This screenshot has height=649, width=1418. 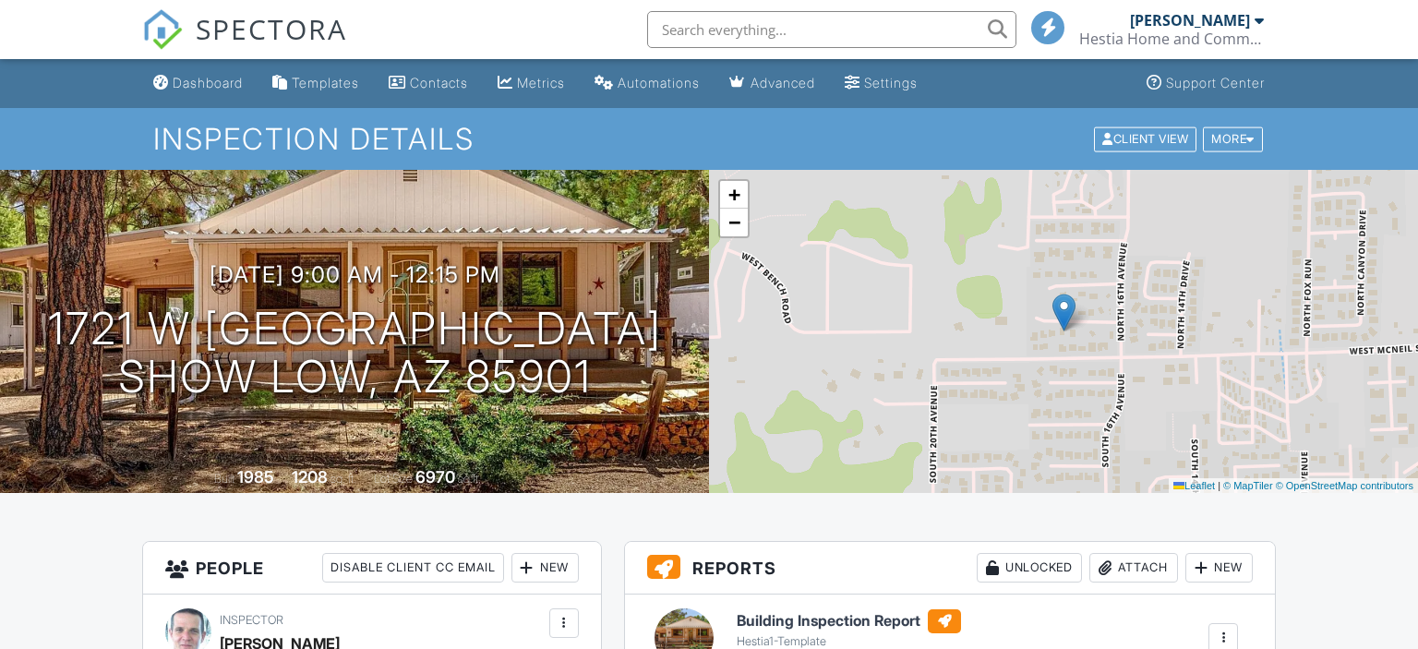 I want to click on div: Unlocked, so click(x=1030, y=568).